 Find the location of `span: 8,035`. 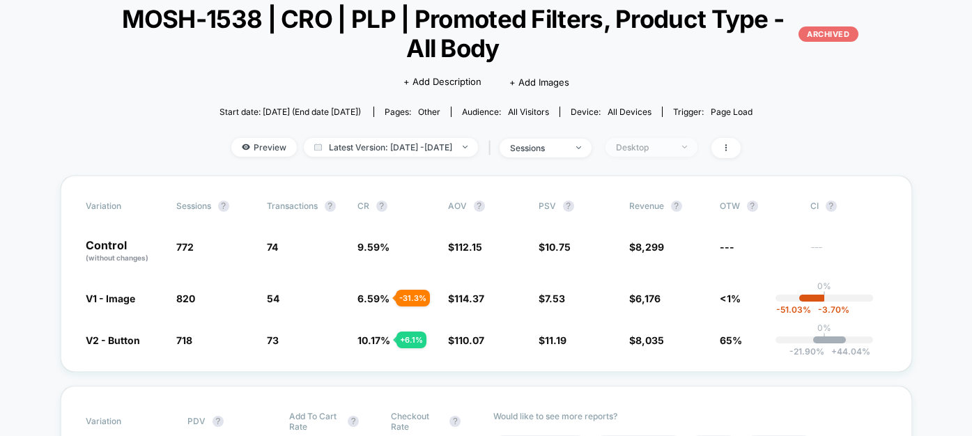

span: 8,035 is located at coordinates (650, 340).